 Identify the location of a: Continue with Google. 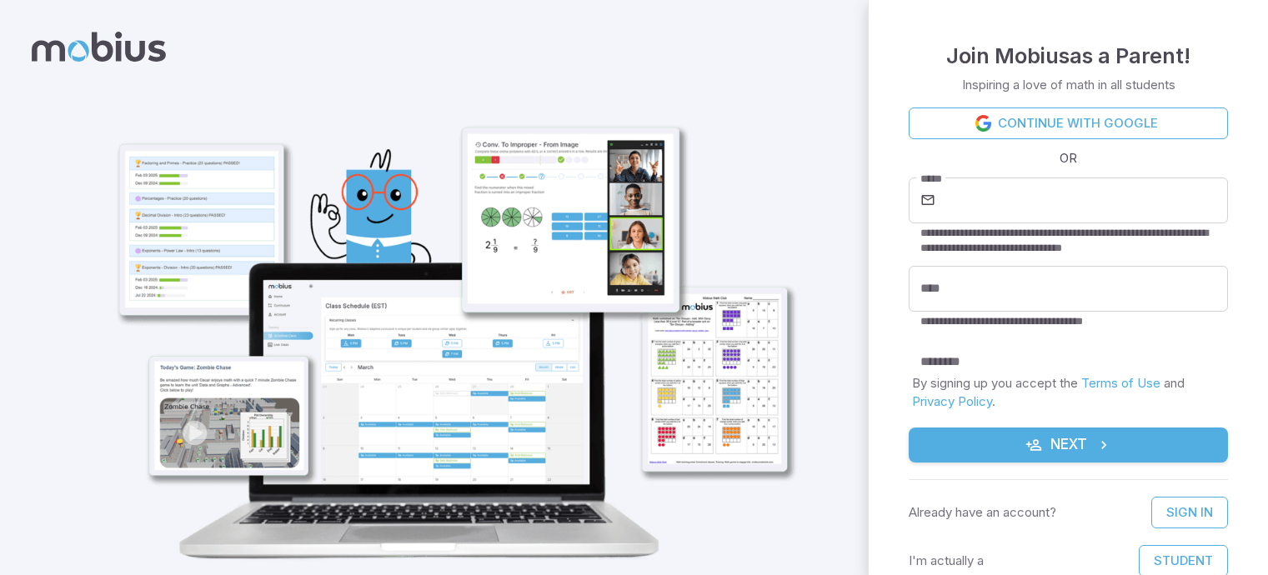
(1068, 123).